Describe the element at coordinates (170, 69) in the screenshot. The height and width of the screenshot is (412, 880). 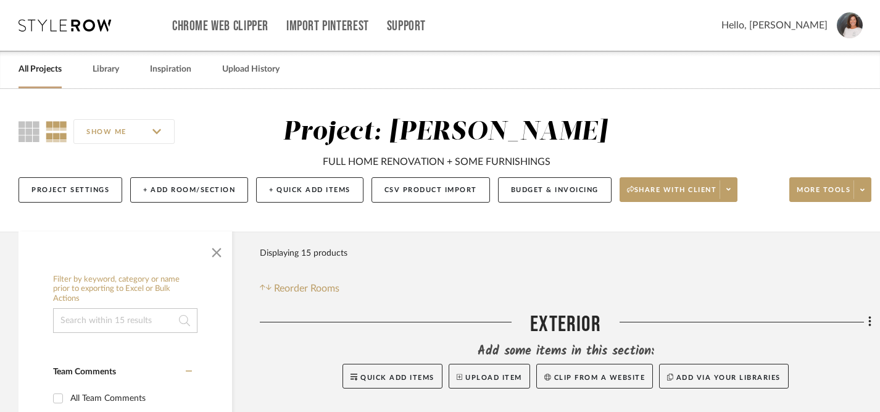
I see `a: Inspiration` at that location.